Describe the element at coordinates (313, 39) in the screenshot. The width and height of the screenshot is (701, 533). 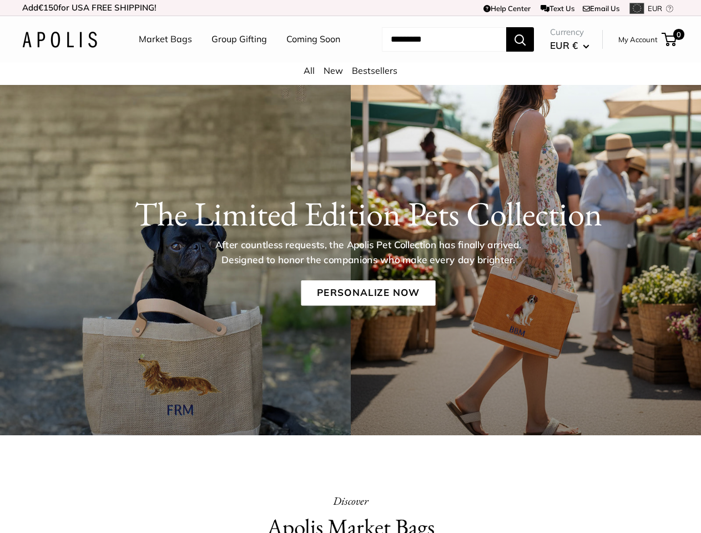
I see `a: Coming Soon` at that location.